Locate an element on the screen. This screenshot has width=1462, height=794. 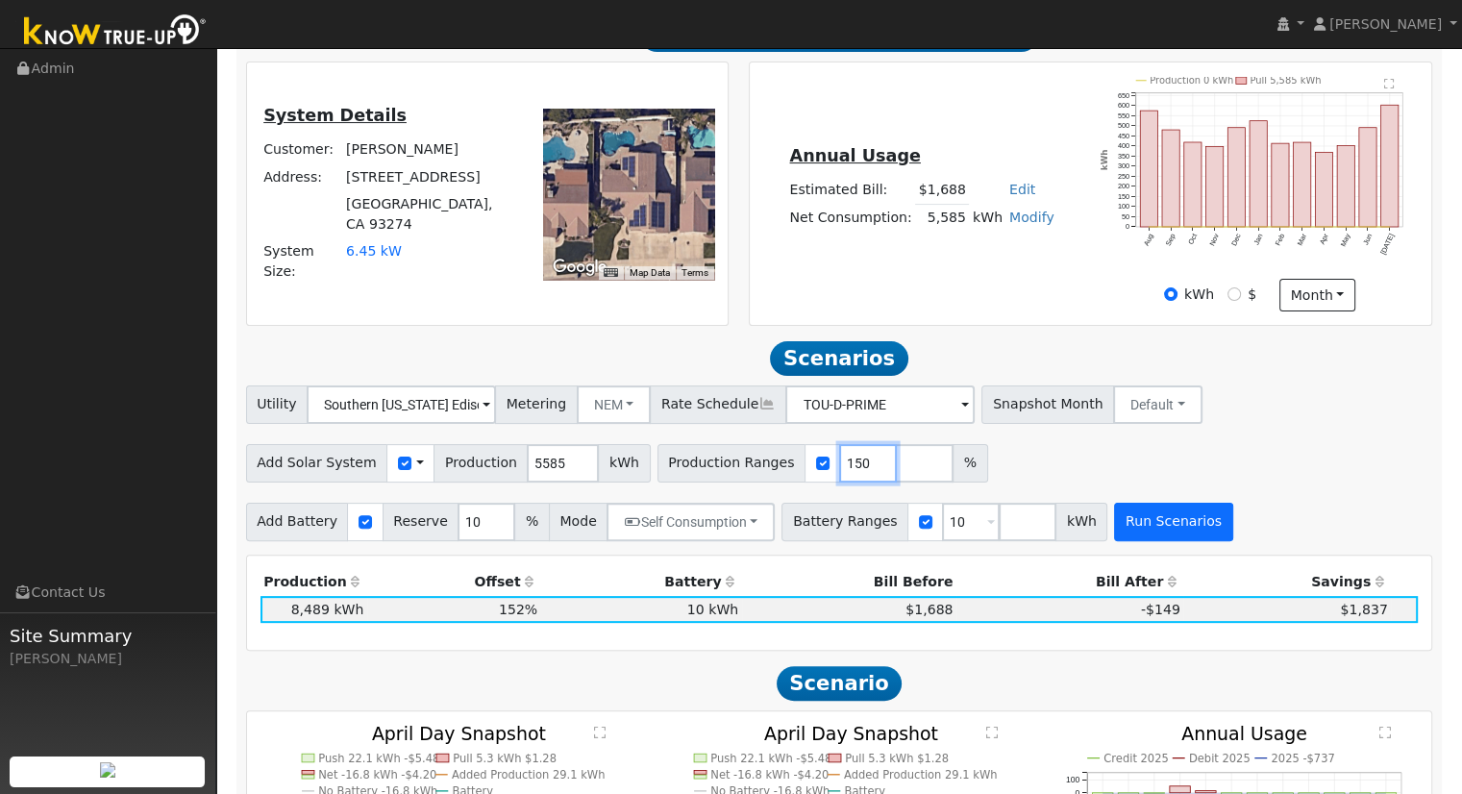
span: $1,688 is located at coordinates (928, 609).